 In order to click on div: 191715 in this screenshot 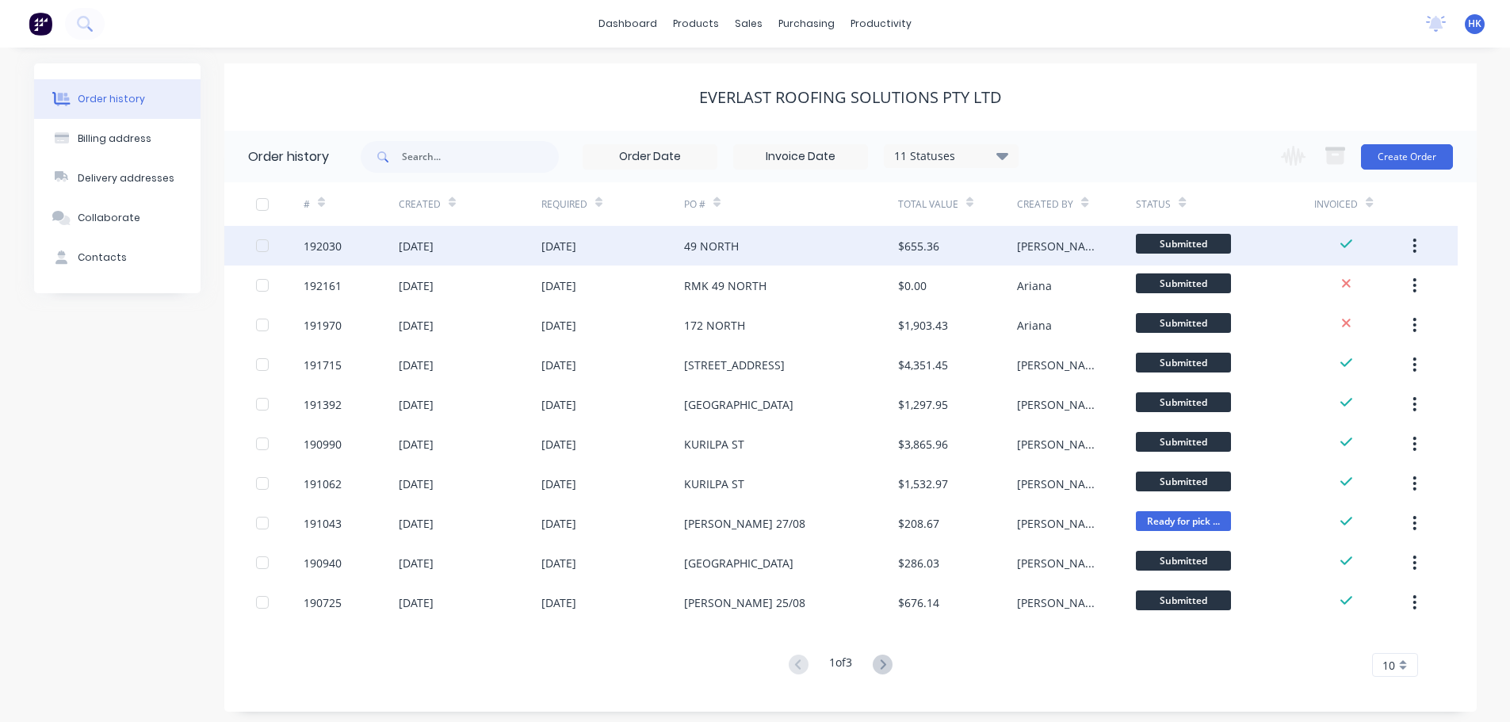, I will do `click(323, 365)`.